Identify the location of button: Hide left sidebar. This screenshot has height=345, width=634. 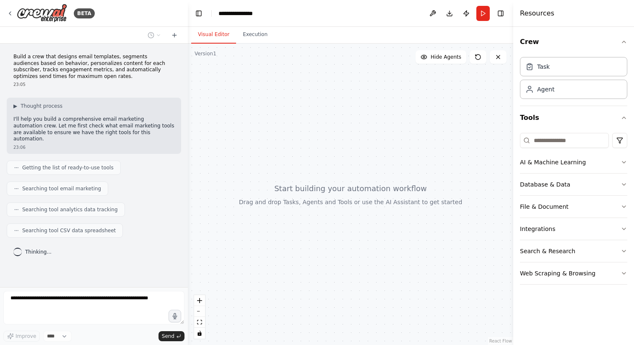
(199, 13).